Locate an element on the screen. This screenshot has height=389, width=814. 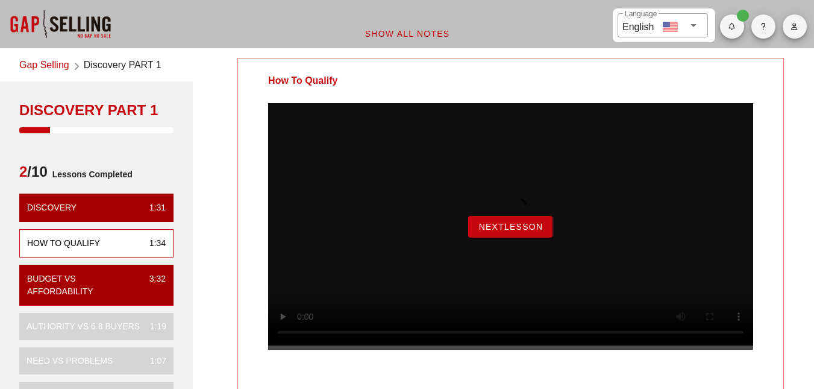
div: Discovery PART 1 is located at coordinates (96, 110).